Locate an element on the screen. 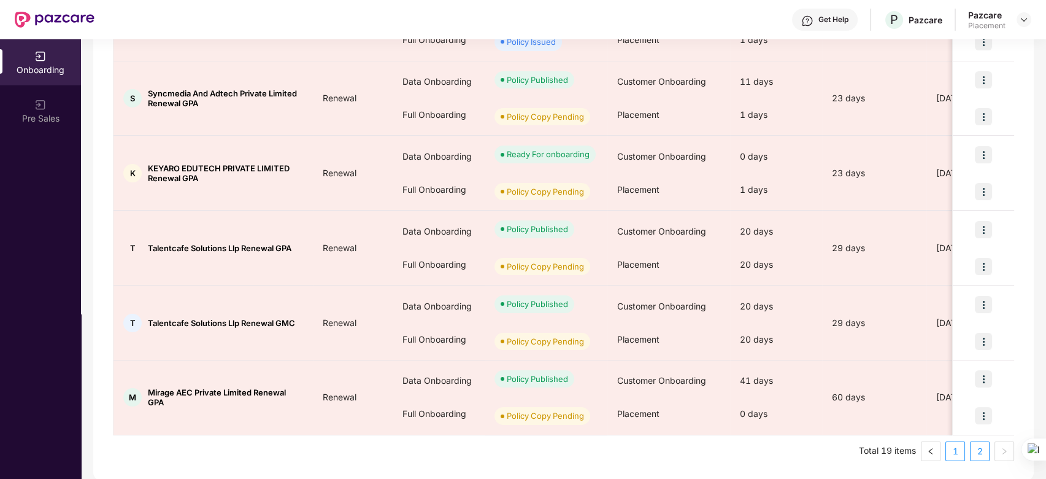 The image size is (1046, 479). div: Get Help is located at coordinates (833, 20).